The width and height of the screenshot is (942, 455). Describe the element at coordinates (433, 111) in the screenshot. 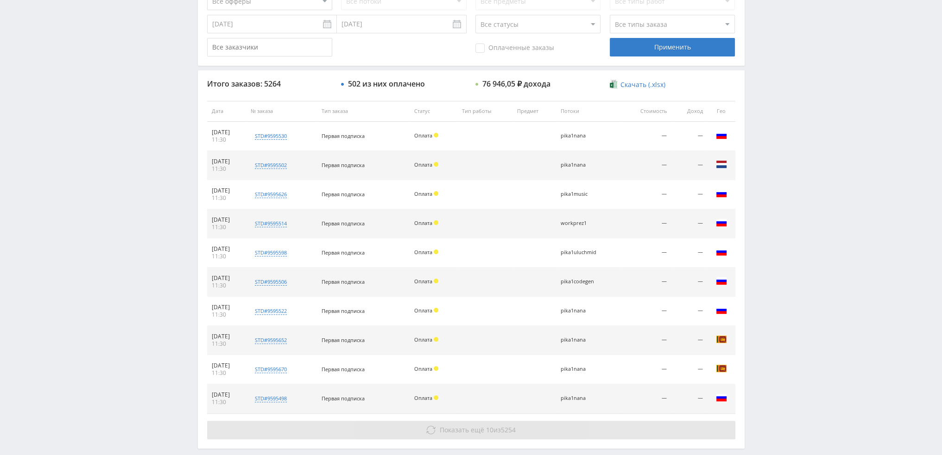

I see `th: Статус` at that location.